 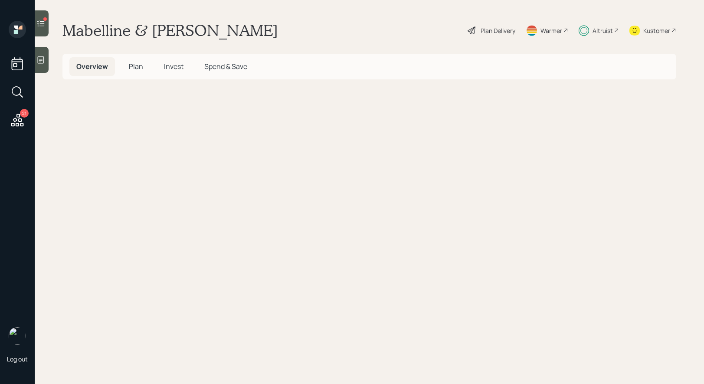 I want to click on div: 21, so click(x=24, y=113).